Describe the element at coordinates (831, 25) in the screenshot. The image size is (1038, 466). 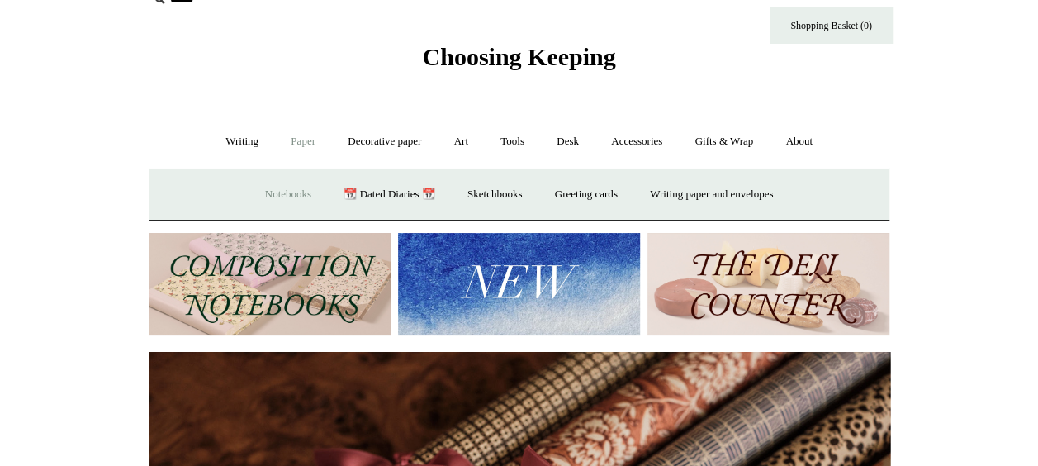
I see `a: Shopping Basket (0)` at that location.